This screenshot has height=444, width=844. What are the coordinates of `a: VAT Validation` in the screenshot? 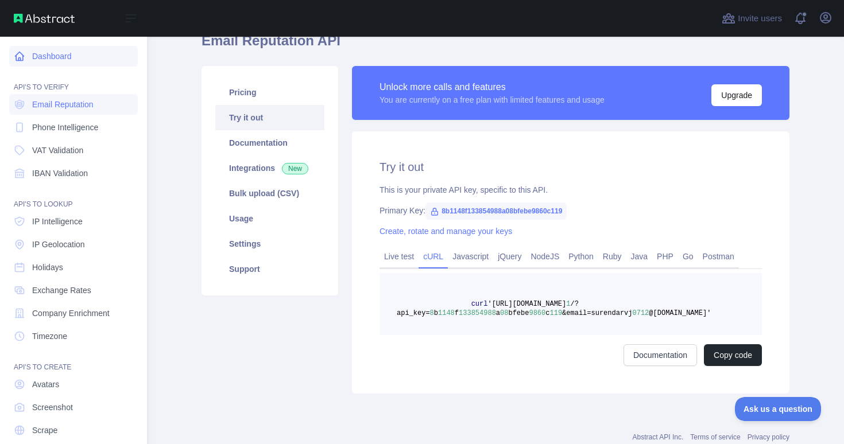 It's located at (73, 150).